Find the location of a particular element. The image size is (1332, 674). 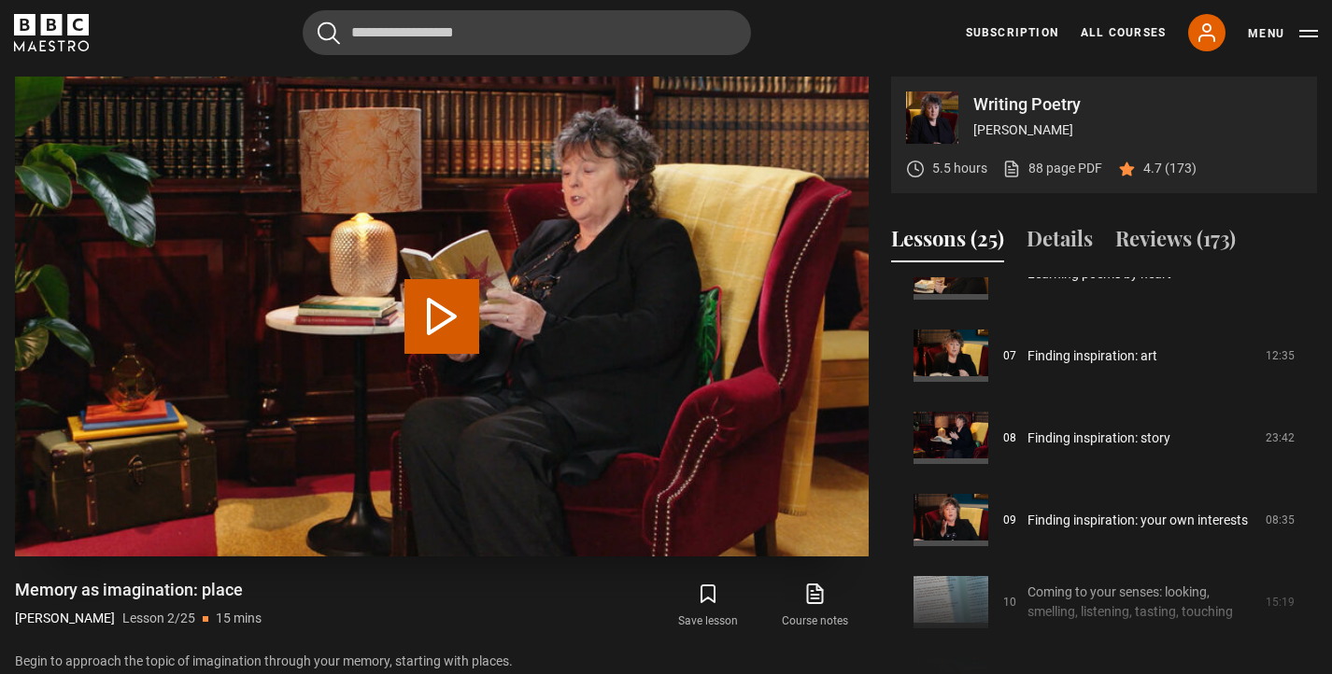

a: Subscription is located at coordinates (1012, 33).